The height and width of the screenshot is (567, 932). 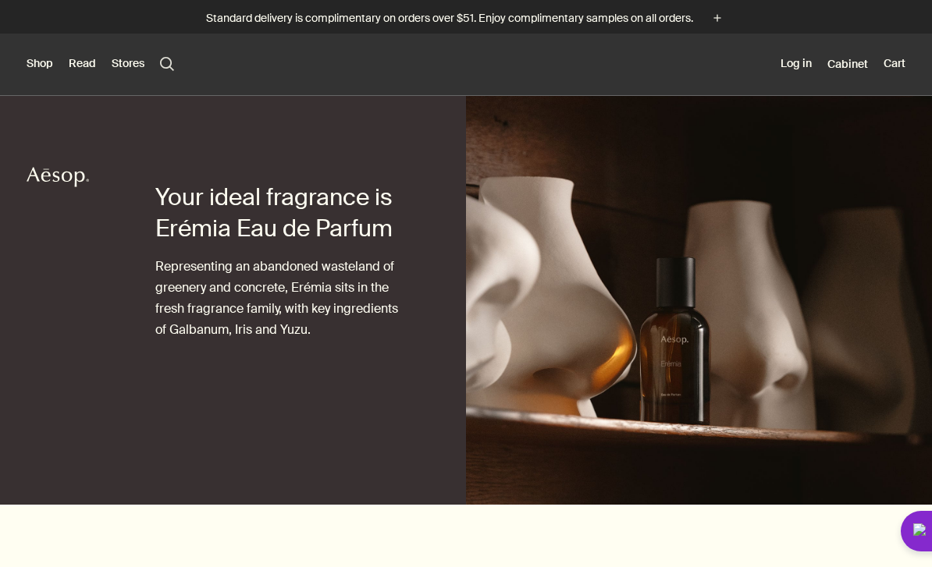 I want to click on button: Stores, so click(x=128, y=64).